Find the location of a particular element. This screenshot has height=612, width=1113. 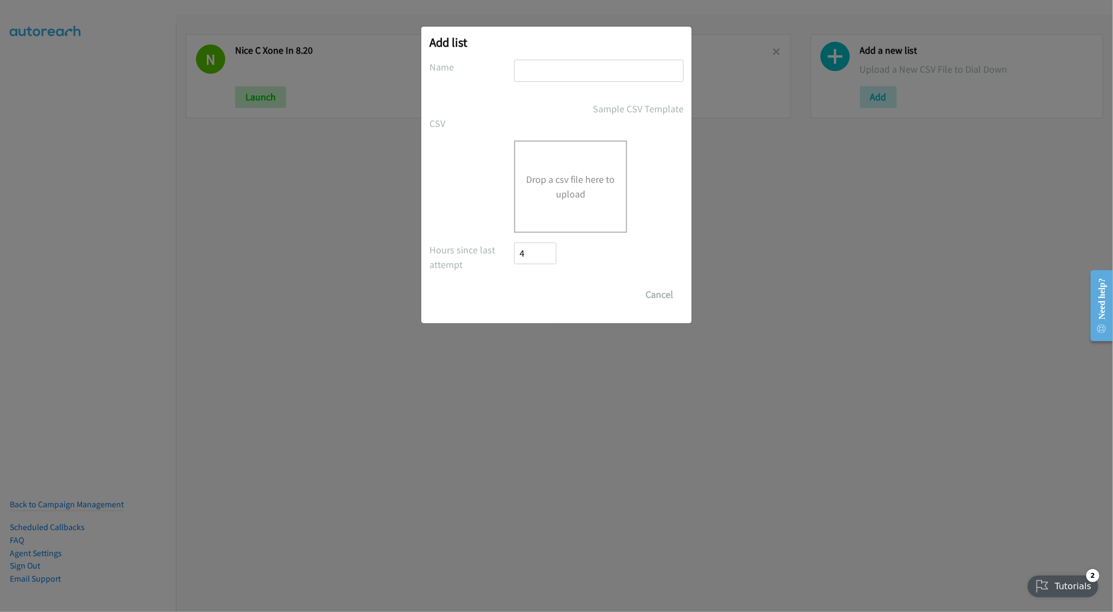

h2: Add list is located at coordinates (556, 42).